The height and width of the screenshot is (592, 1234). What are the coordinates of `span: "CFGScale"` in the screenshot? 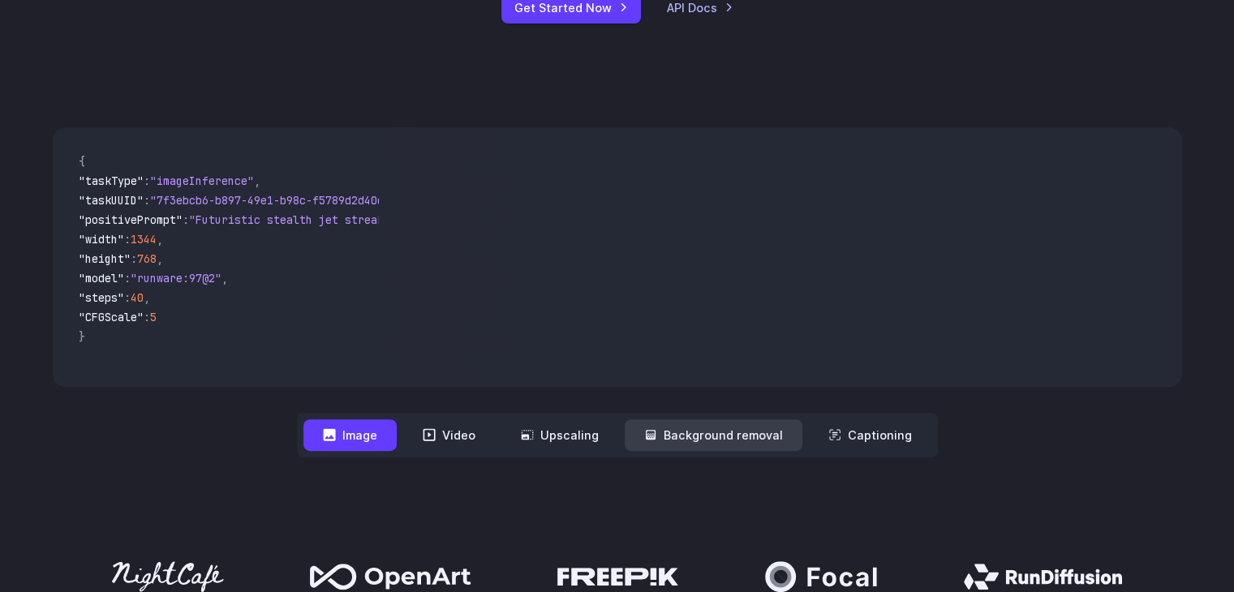 It's located at (111, 317).